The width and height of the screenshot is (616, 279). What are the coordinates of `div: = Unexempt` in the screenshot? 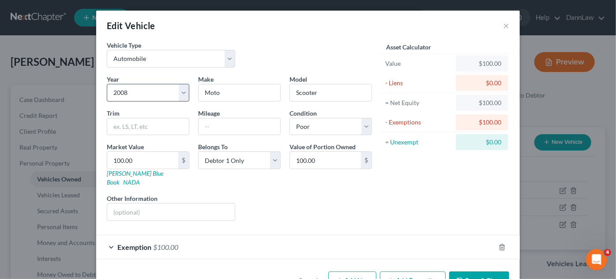 It's located at (418, 142).